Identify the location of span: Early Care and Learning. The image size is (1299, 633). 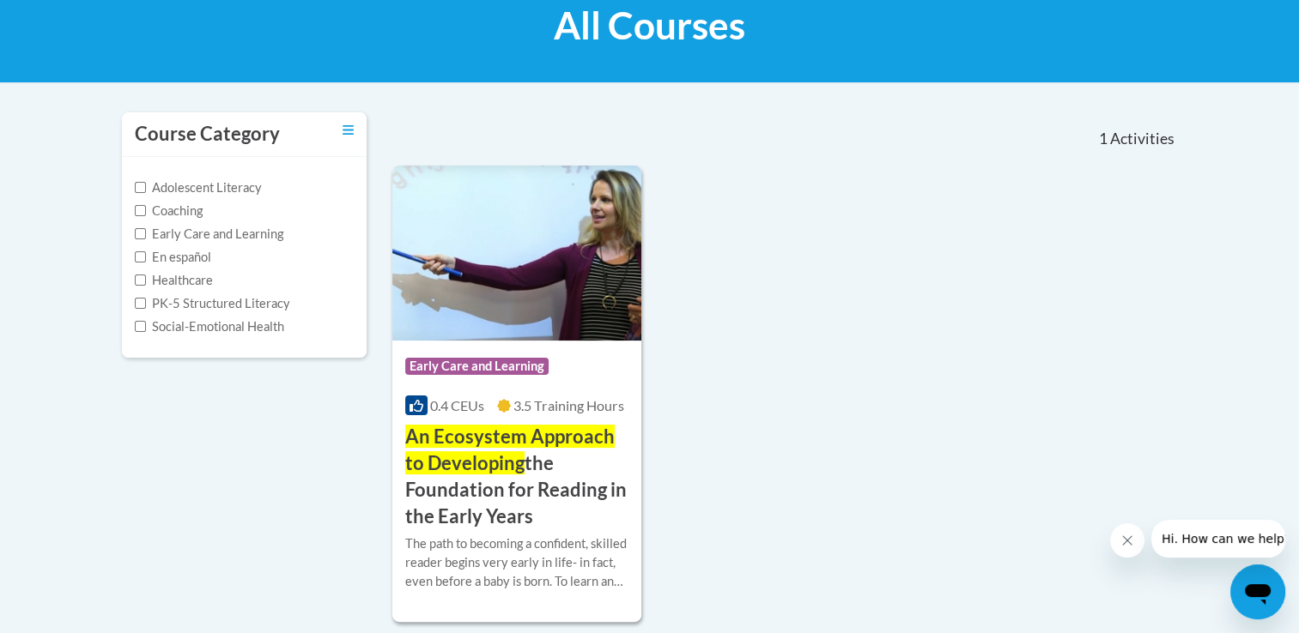
(476, 366).